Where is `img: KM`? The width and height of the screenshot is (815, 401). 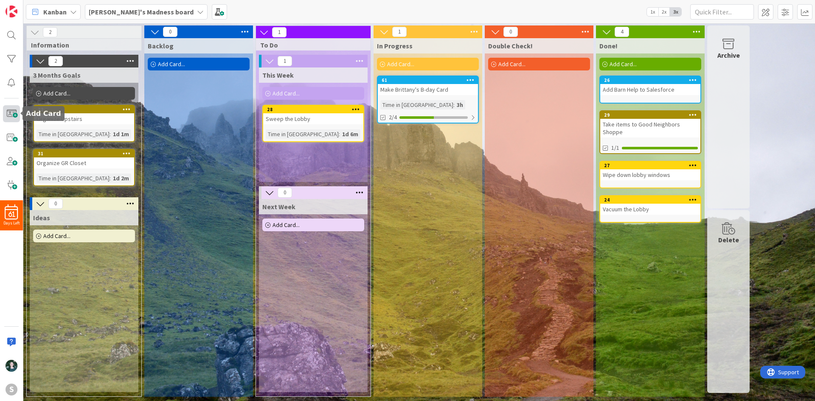 img: KM is located at coordinates (11, 366).